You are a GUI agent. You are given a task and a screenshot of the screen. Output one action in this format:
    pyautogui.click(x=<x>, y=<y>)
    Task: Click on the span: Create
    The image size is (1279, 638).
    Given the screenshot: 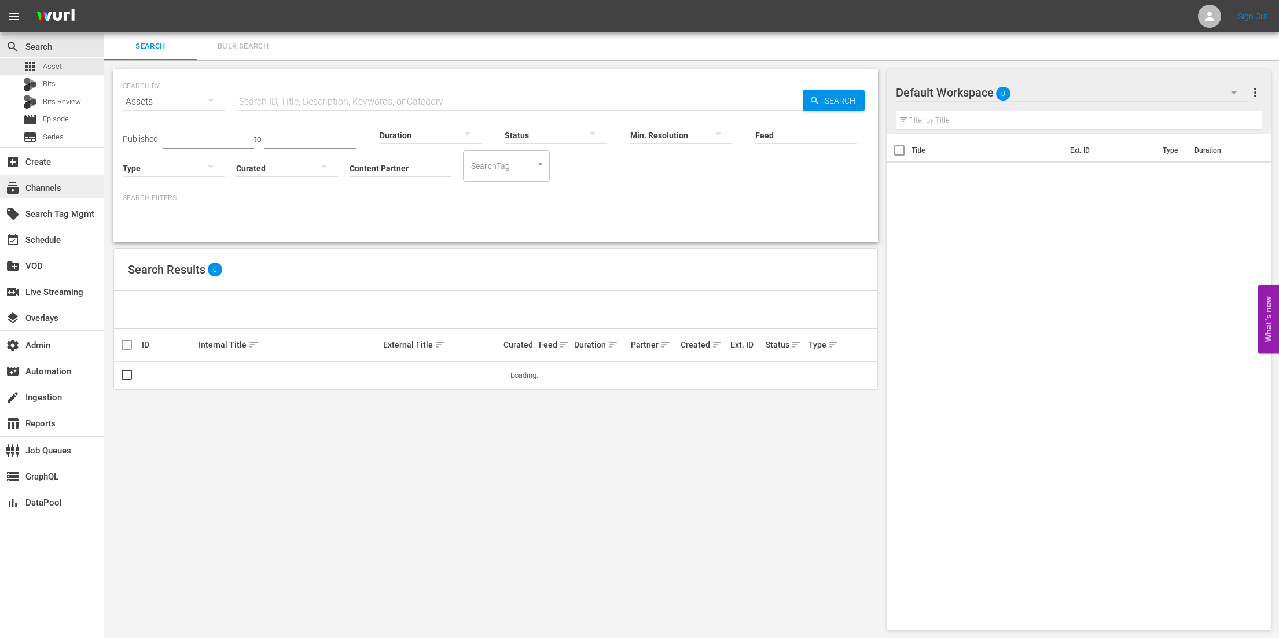 What is the action you would take?
    pyautogui.click(x=13, y=162)
    